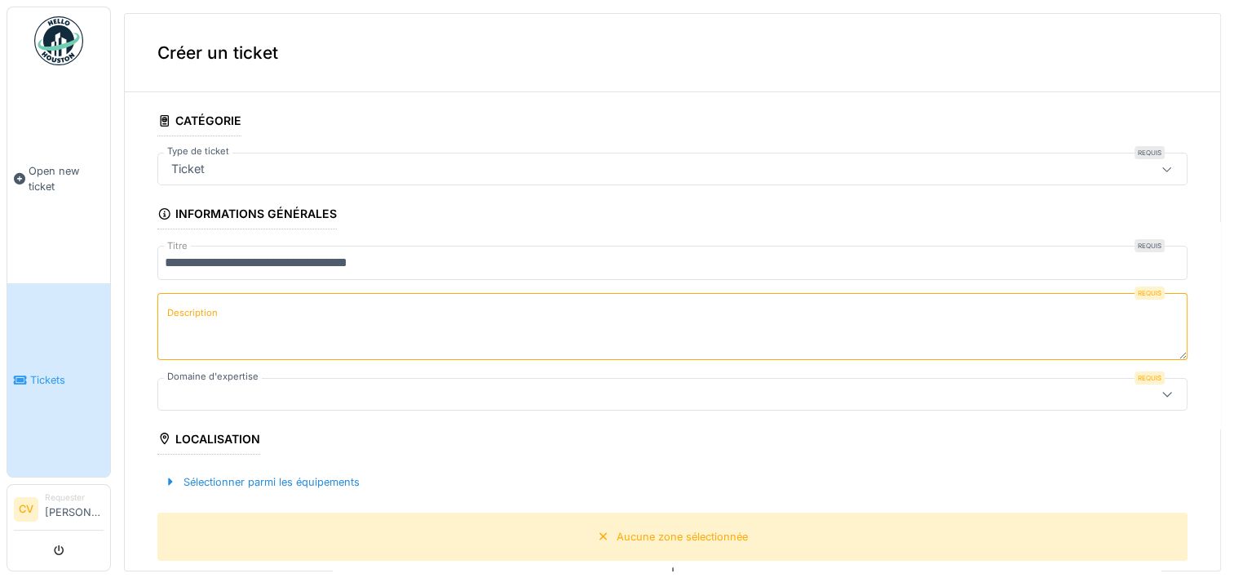  I want to click on div: Localisation, so click(209, 440).